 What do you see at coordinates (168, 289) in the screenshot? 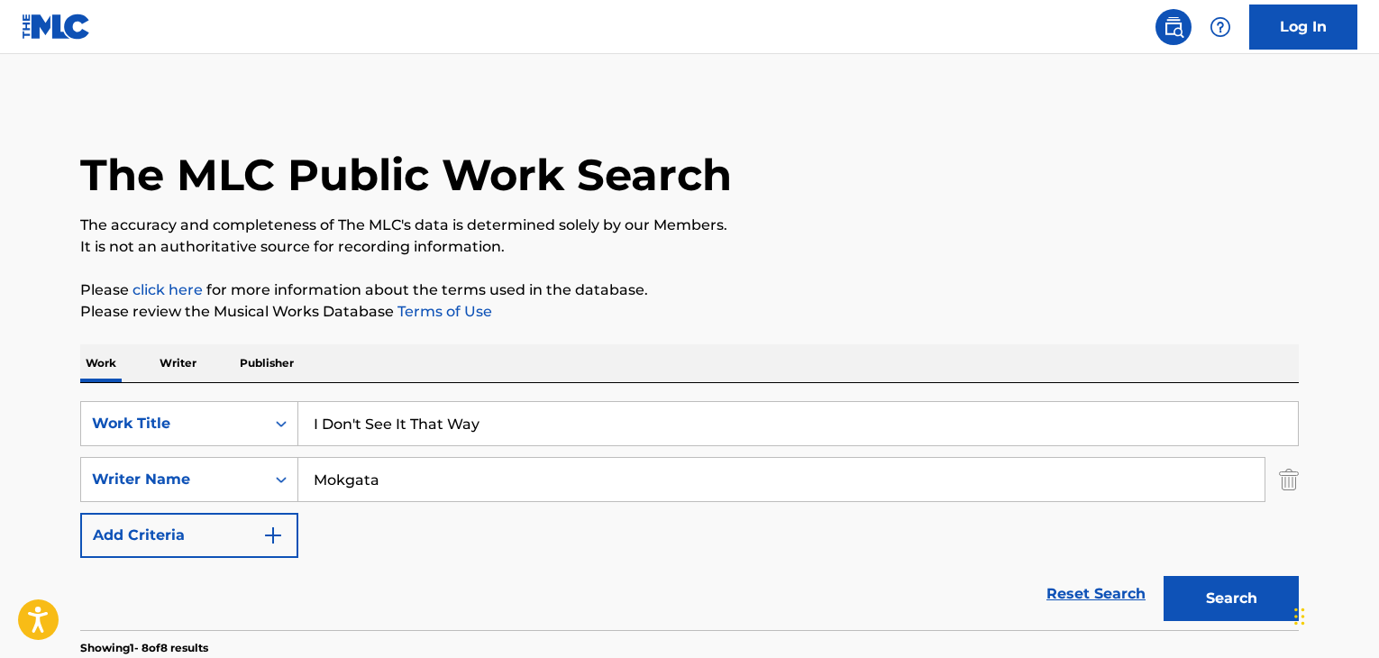
I see `a: click here` at bounding box center [168, 289].